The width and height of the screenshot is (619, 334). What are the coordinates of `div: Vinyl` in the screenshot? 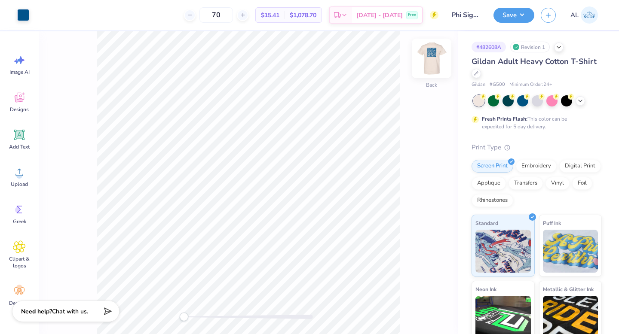 It's located at (557, 183).